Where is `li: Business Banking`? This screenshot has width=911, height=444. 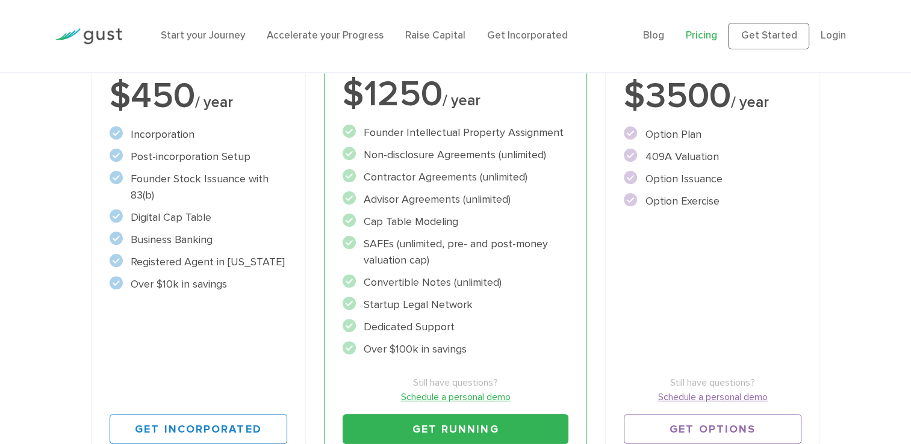
li: Business Banking is located at coordinates (198, 240).